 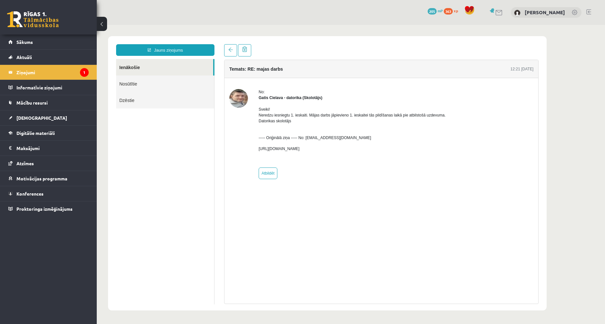 I want to click on a: Konferences, so click(x=48, y=193).